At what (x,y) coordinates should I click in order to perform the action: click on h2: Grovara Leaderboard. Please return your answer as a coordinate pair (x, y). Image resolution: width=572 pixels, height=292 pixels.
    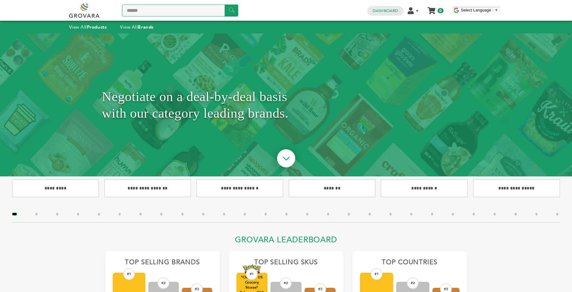
    Looking at the image, I should click on (286, 242).